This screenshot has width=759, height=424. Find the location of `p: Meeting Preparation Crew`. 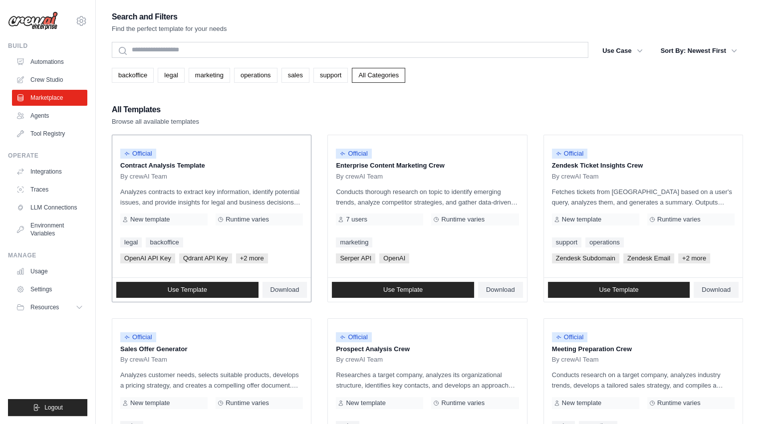

p: Meeting Preparation Crew is located at coordinates (643, 349).